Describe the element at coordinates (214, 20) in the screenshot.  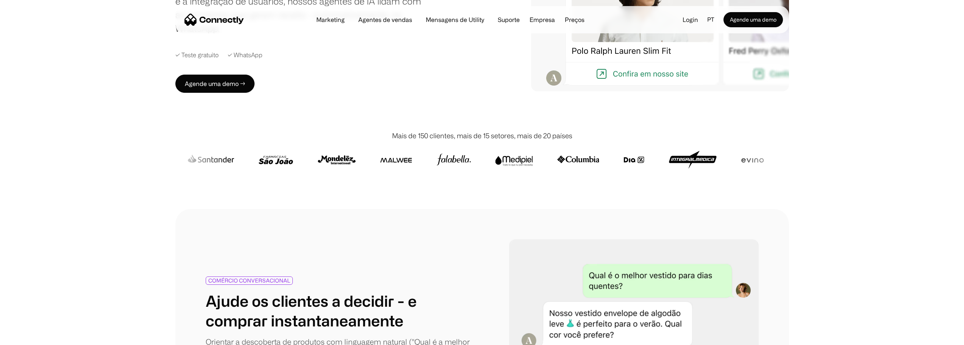
I see `a: home` at that location.